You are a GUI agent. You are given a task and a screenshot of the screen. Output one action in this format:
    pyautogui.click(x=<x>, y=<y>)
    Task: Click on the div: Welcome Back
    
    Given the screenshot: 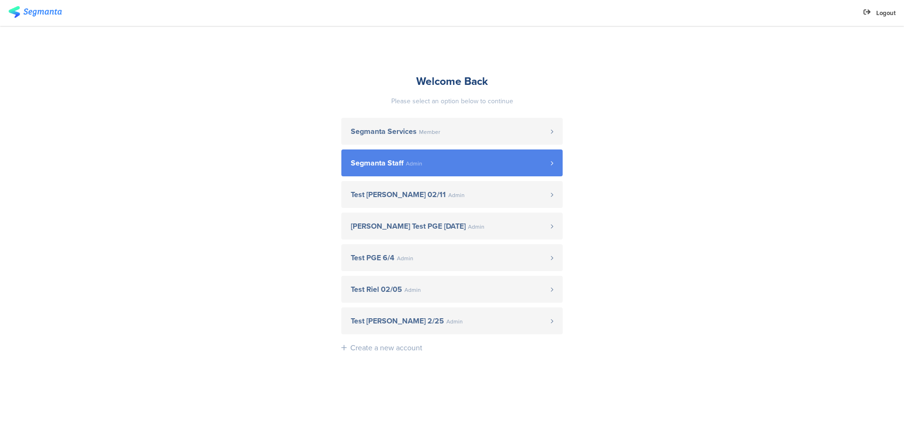 What is the action you would take?
    pyautogui.click(x=452, y=81)
    